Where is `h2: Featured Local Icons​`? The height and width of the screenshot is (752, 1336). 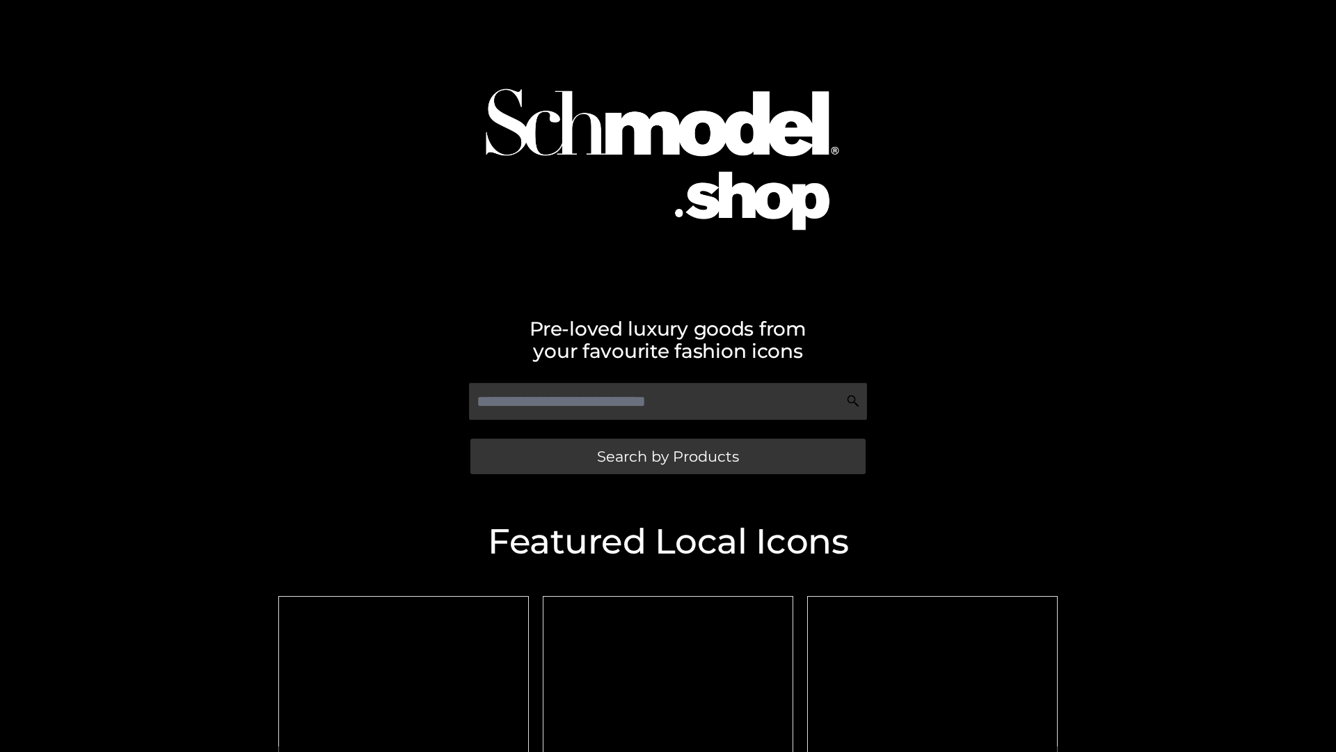
h2: Featured Local Icons​ is located at coordinates (668, 541).